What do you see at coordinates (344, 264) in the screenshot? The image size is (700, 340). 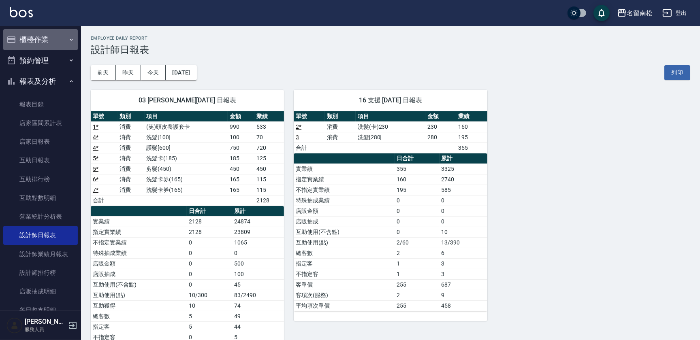 I see `td: 指定客` at bounding box center [344, 264].